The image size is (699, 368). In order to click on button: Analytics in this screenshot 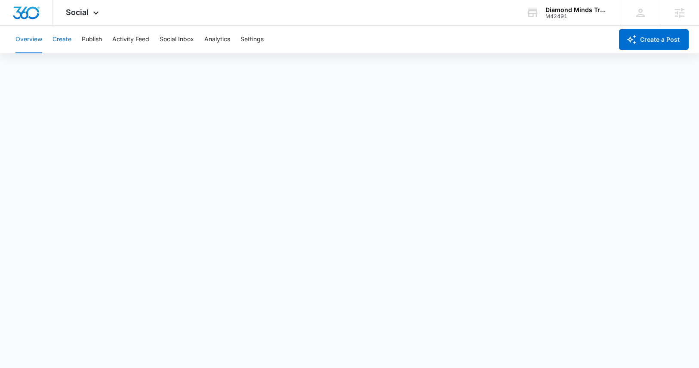, I will do `click(217, 40)`.